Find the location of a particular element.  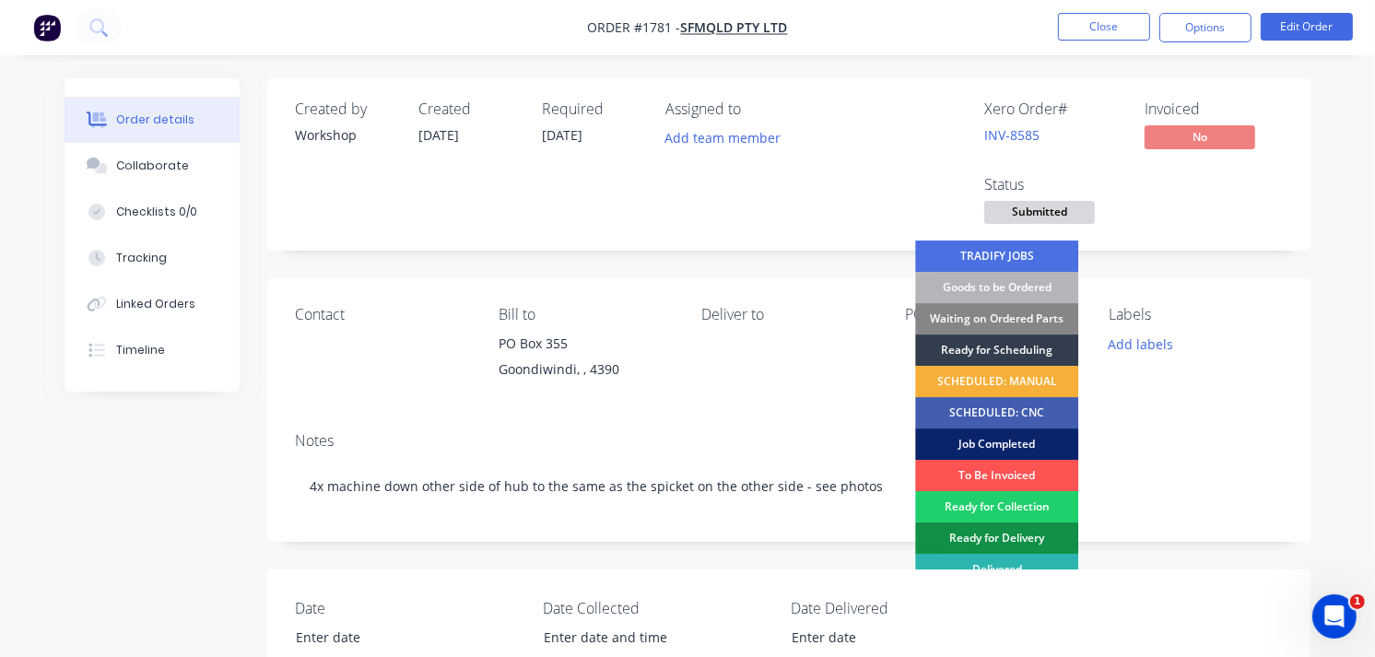

div: Order details is located at coordinates (155, 120).